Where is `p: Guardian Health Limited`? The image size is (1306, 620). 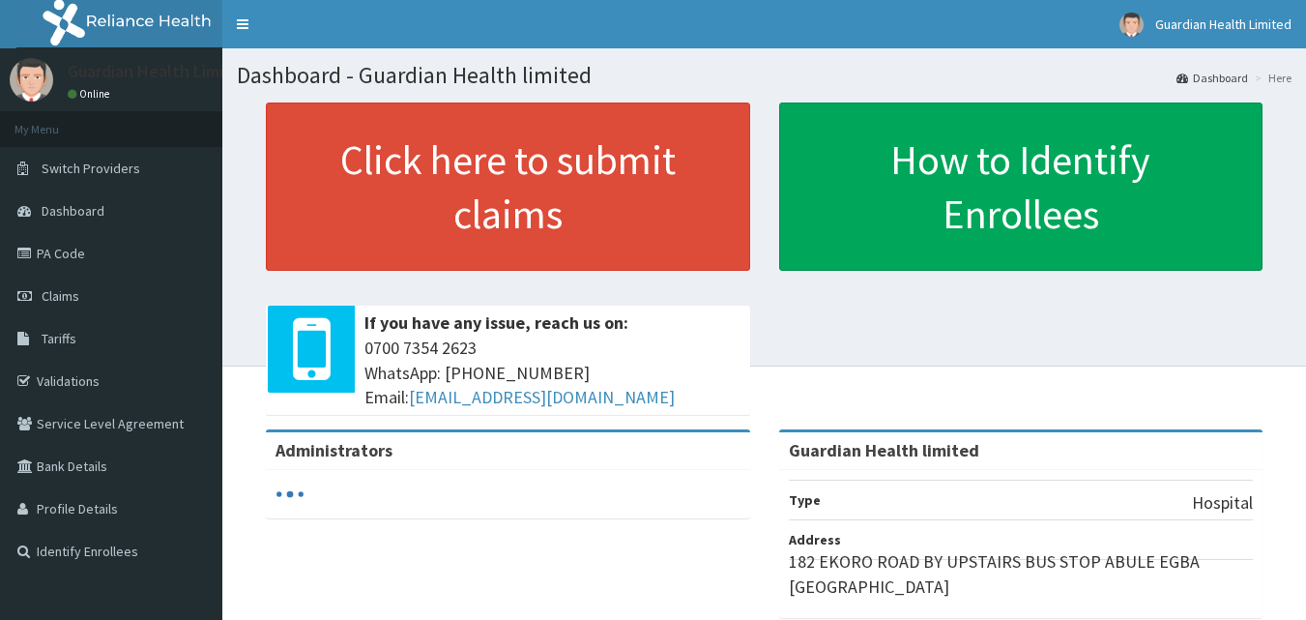 p: Guardian Health Limited is located at coordinates (159, 72).